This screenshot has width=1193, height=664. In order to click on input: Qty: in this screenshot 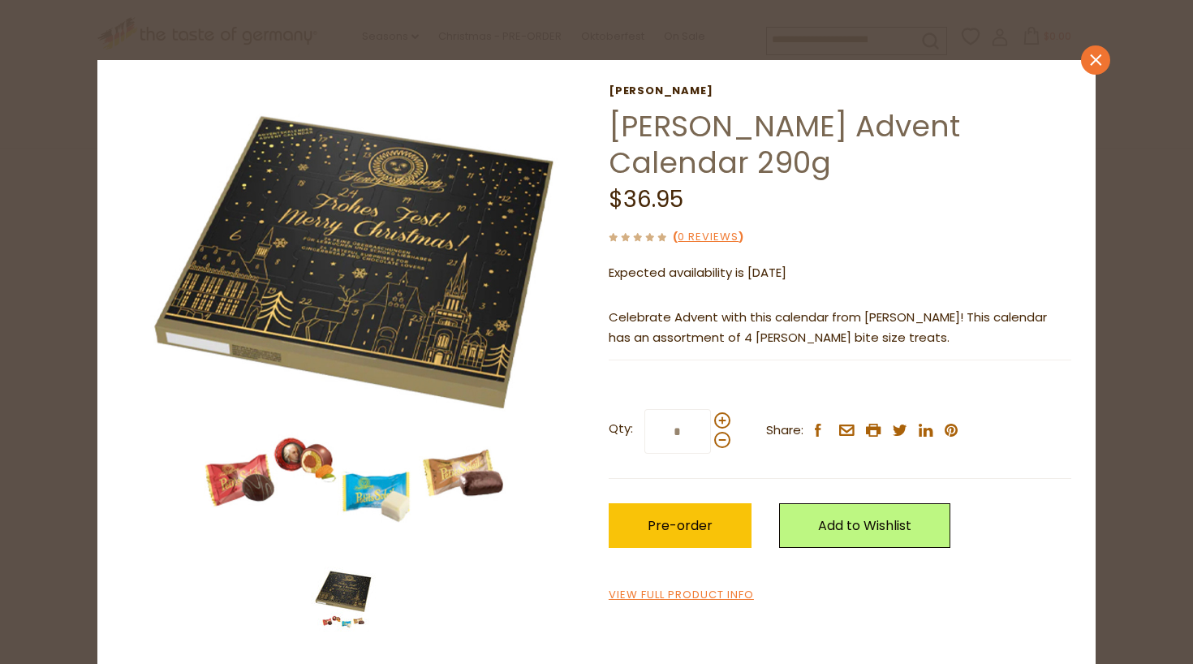, I will do `click(678, 431)`.